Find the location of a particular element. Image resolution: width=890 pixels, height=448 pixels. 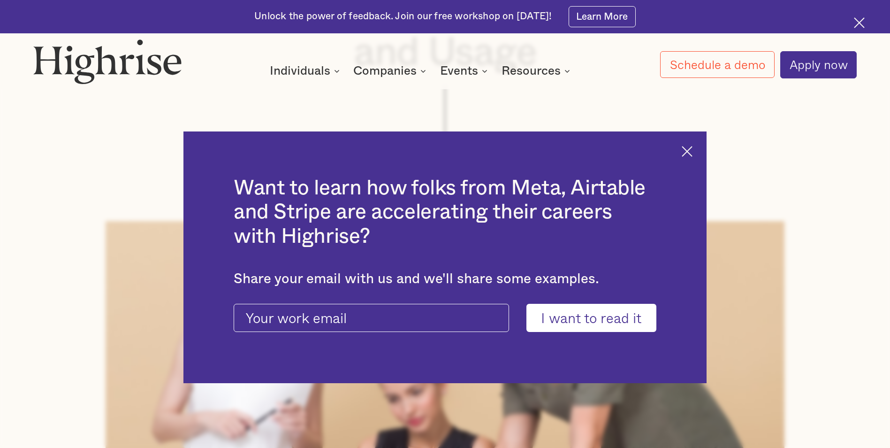

input: I want to read it is located at coordinates (591, 317).